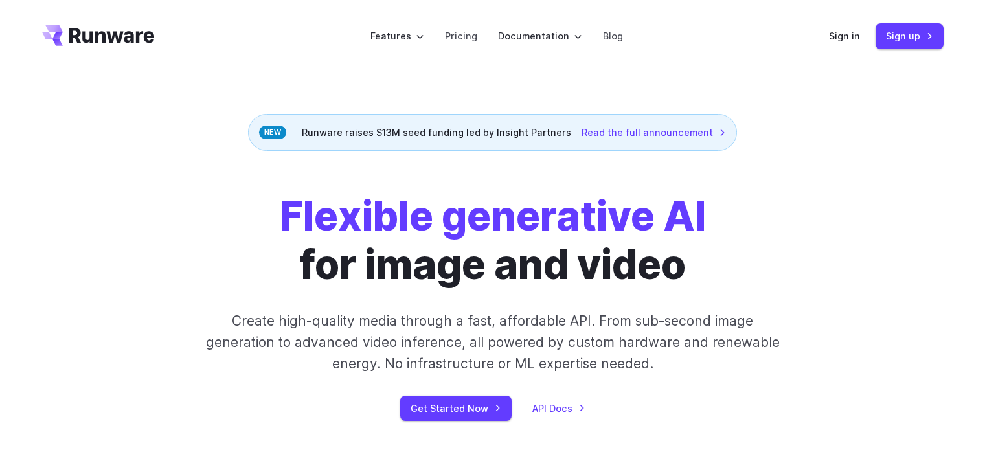 Image resolution: width=985 pixels, height=450 pixels. What do you see at coordinates (653, 132) in the screenshot?
I see `a: Read the full announcement` at bounding box center [653, 132].